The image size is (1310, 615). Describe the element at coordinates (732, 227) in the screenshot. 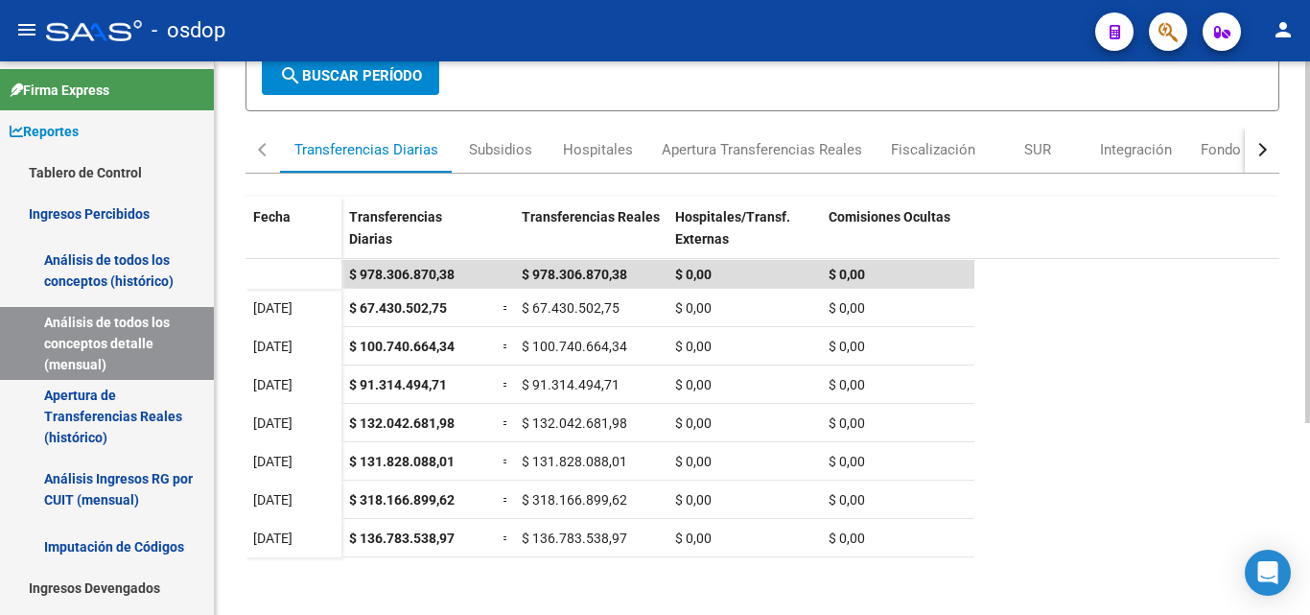

I see `span: Hospitales/Transf. Externas` at that location.